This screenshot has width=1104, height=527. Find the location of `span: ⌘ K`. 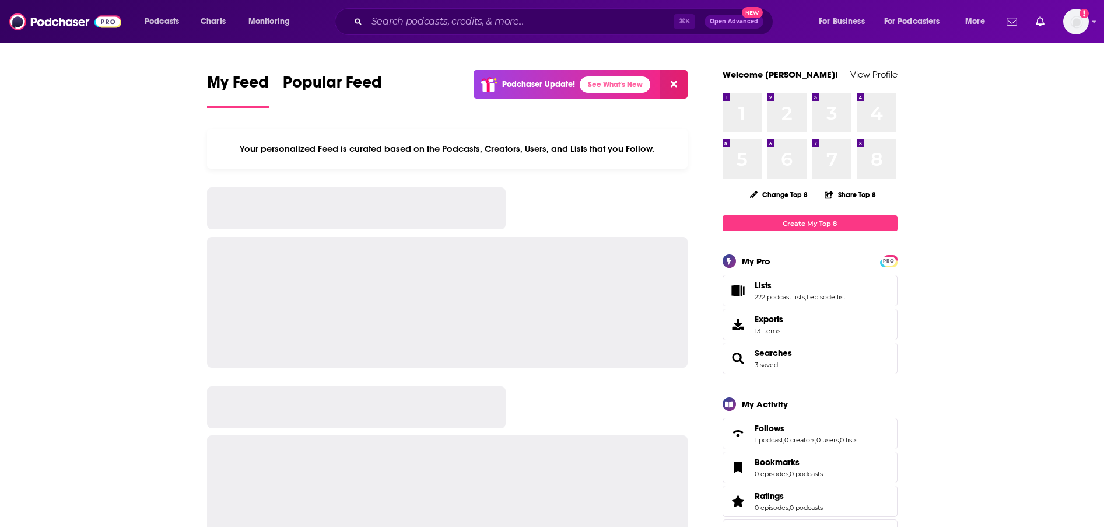

span: ⌘ K is located at coordinates (684, 22).